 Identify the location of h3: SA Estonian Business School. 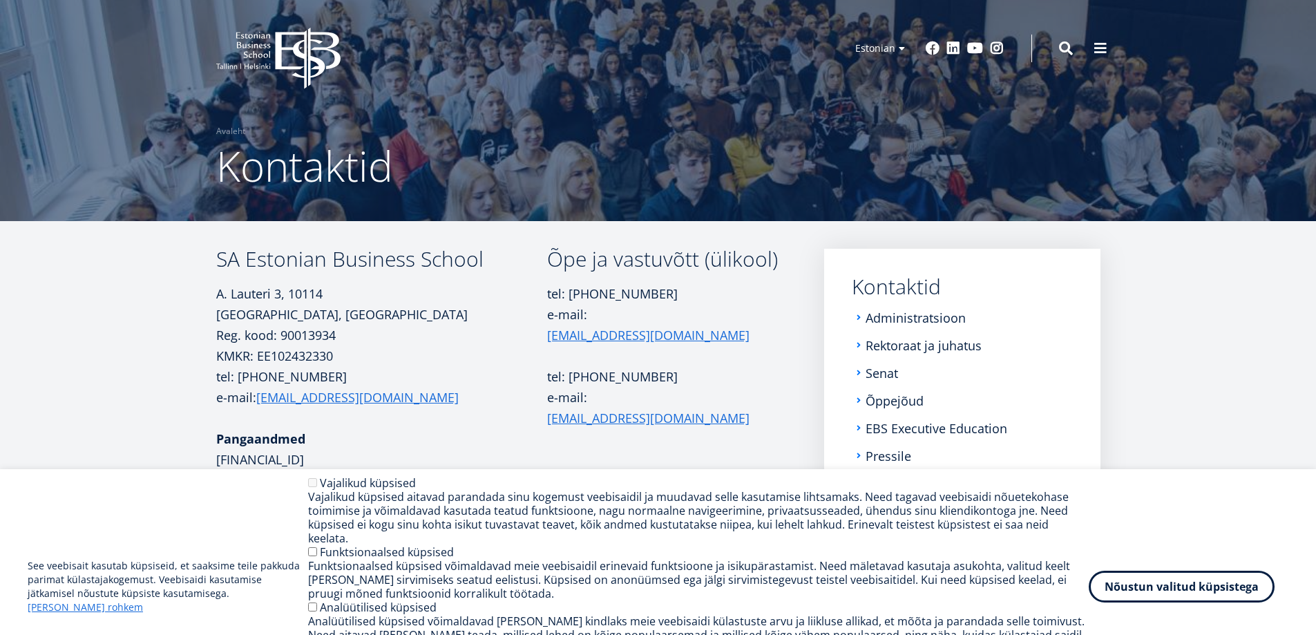
(381, 259).